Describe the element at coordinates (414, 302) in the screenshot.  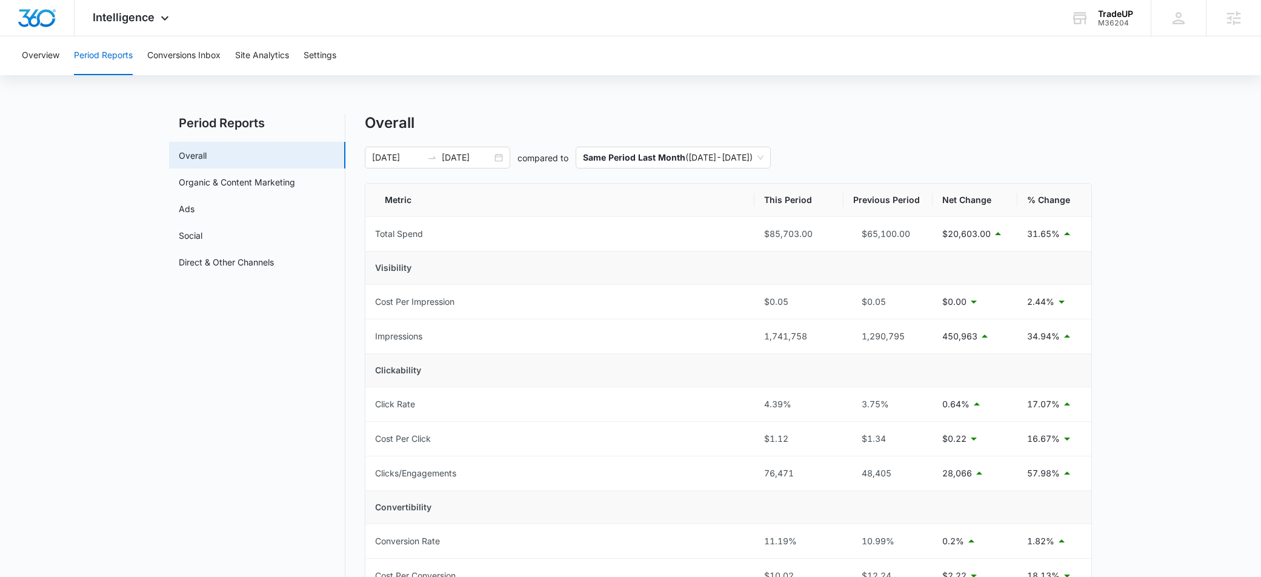
I see `div: Cost Per Impression` at that location.